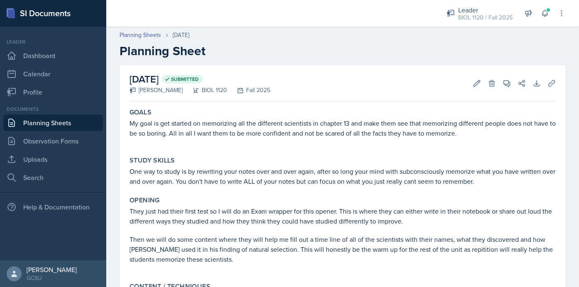 The image size is (579, 287). Describe the element at coordinates (343, 216) in the screenshot. I see `p: They just had their first test so I will do an Exam wrapper for this opener. This is where they c...` at that location.